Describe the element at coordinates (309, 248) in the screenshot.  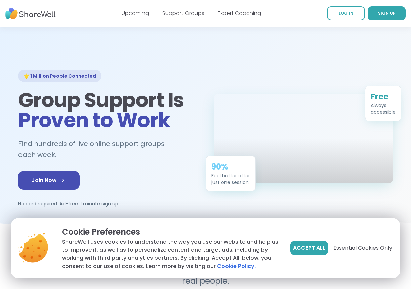
I see `span: Accept All` at that location.